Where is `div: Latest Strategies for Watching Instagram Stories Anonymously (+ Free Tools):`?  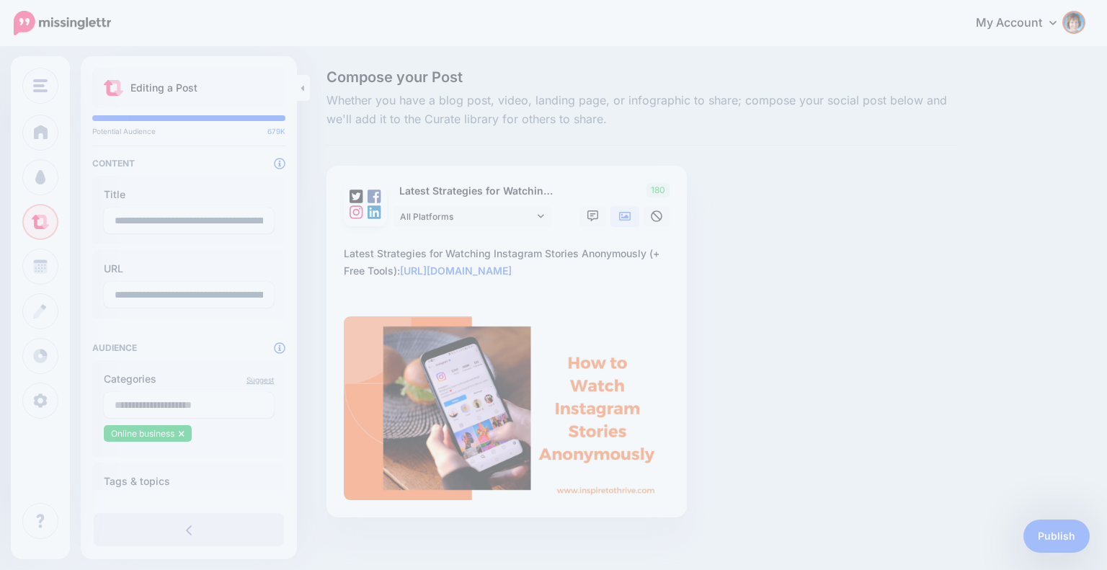 div: Latest Strategies for Watching Instagram Stories Anonymously (+ Free Tools): is located at coordinates (510, 262).